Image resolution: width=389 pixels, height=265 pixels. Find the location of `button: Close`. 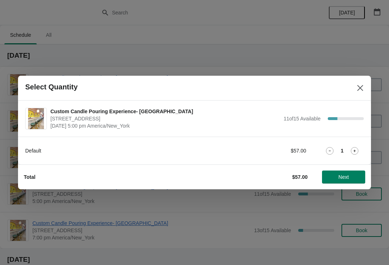

button: Close is located at coordinates (360, 88).